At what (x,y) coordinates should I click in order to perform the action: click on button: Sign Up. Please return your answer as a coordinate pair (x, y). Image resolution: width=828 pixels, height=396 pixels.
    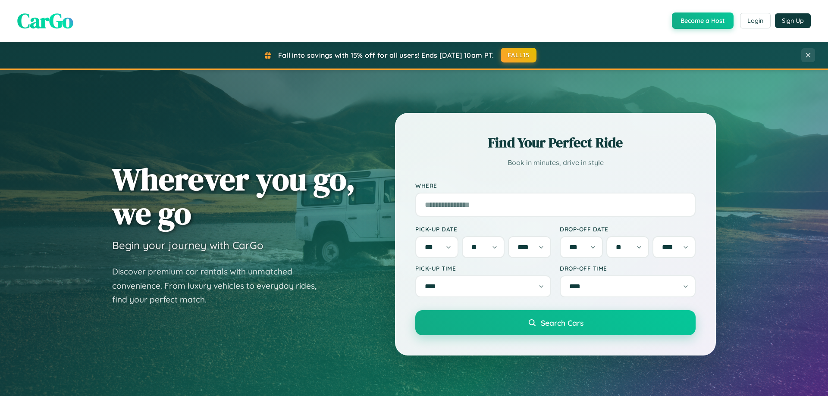
    Looking at the image, I should click on (793, 21).